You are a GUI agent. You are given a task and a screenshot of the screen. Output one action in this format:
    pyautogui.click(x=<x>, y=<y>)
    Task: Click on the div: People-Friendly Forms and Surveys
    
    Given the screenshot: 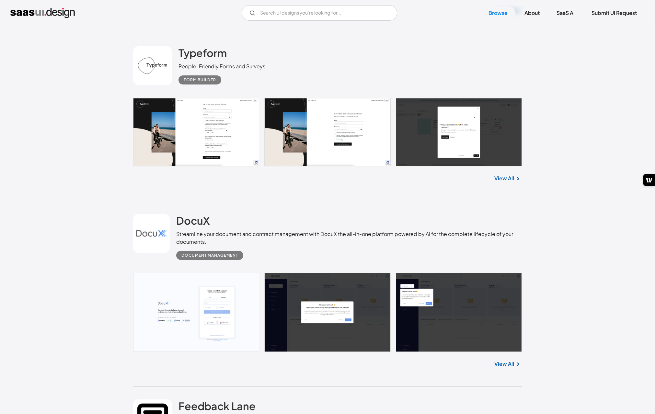 What is the action you would take?
    pyautogui.click(x=222, y=66)
    